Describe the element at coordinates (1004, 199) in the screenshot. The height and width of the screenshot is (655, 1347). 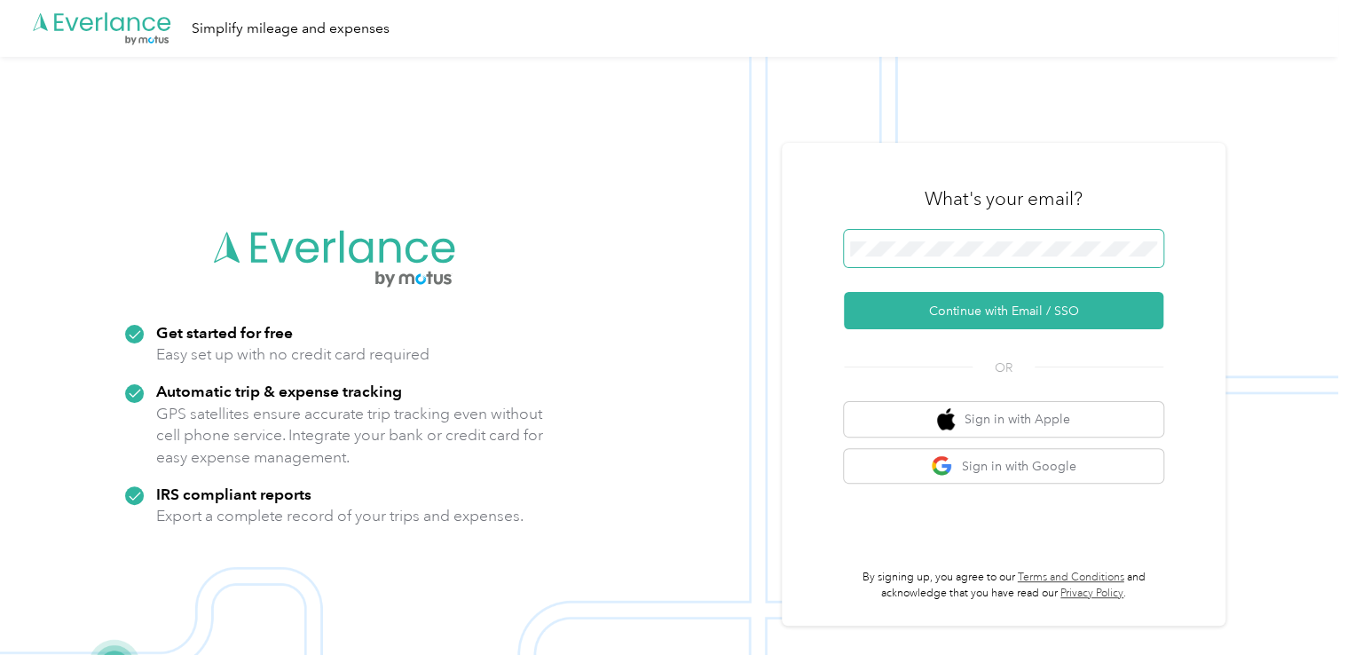
I see `h3: What's your email?` at that location.